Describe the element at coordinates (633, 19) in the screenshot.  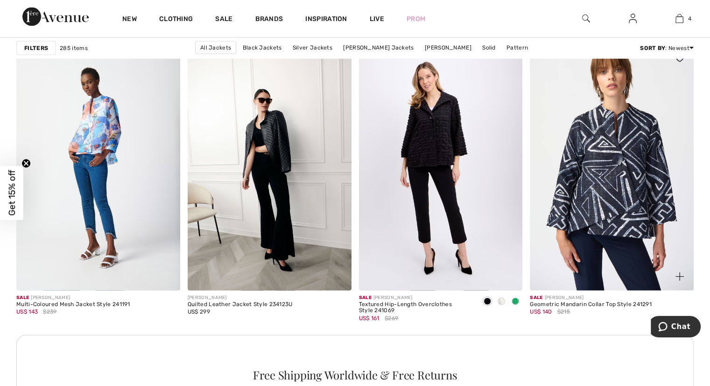
I see `a: Sign In` at that location.